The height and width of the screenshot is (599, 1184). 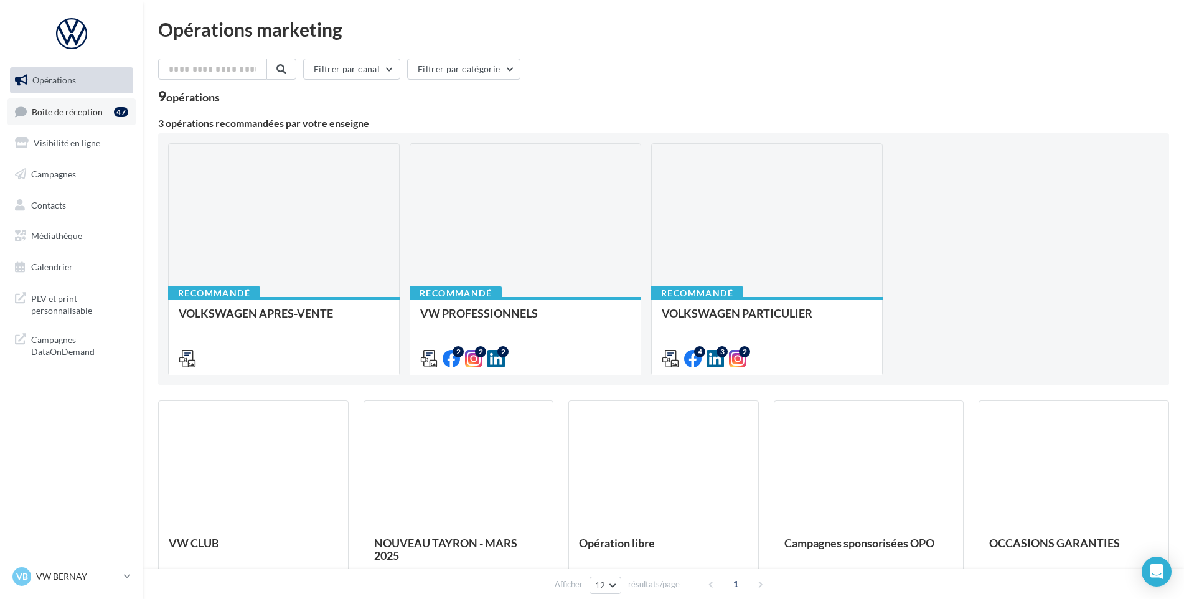 I want to click on a: Calendrier, so click(x=72, y=267).